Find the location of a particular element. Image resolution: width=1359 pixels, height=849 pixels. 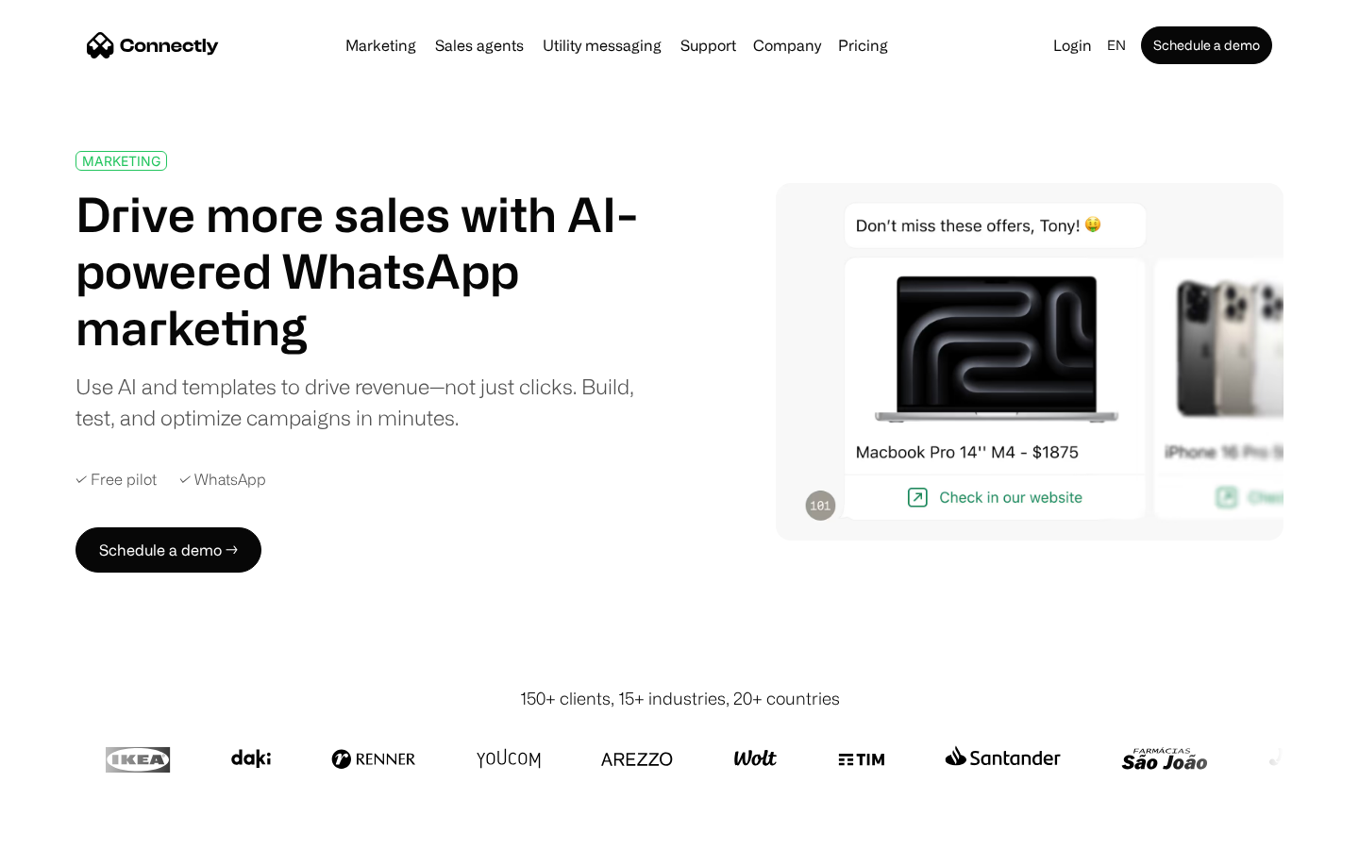

h1: Drive more sales with AI-powered WhatsApp marketing is located at coordinates (367, 271).